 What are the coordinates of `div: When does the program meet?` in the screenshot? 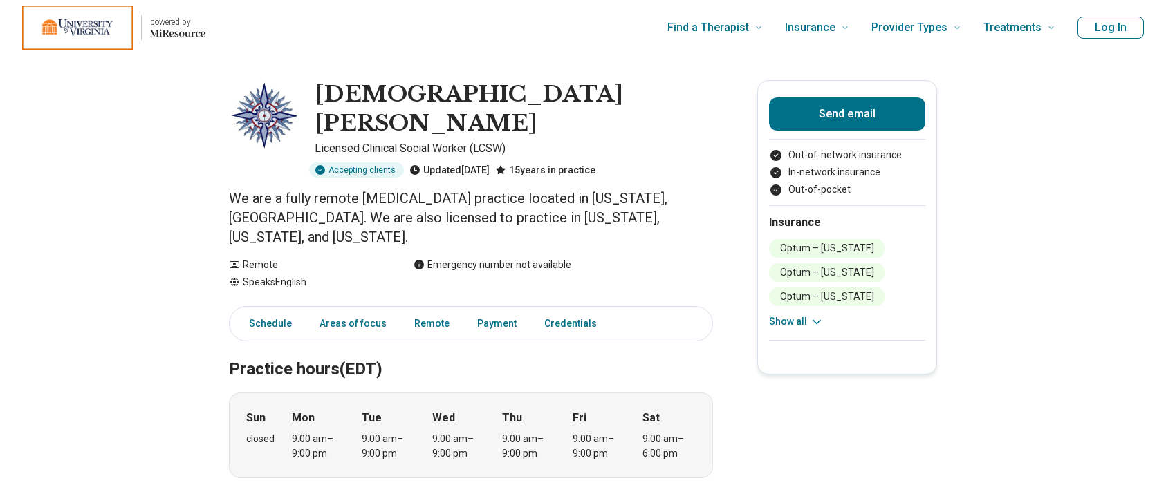 It's located at (471, 436).